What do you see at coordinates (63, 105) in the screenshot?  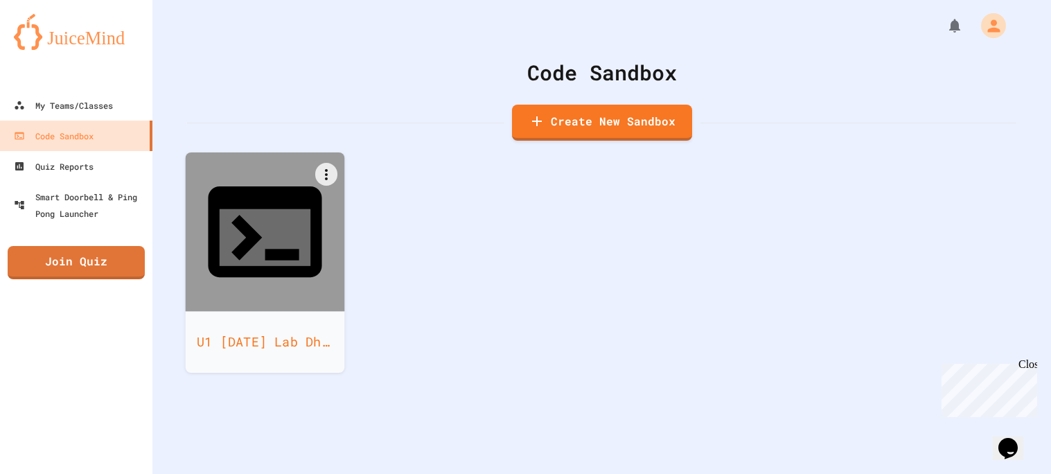 I see `div: My Teams/Classes` at bounding box center [63, 105].